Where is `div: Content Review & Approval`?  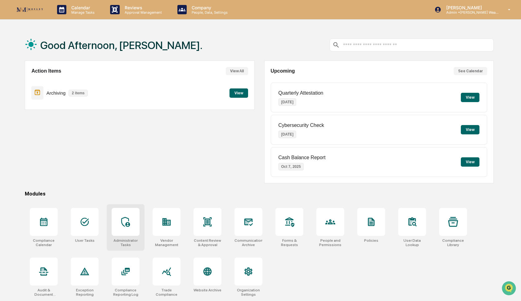
div: Content Review & Approval is located at coordinates (207, 242).